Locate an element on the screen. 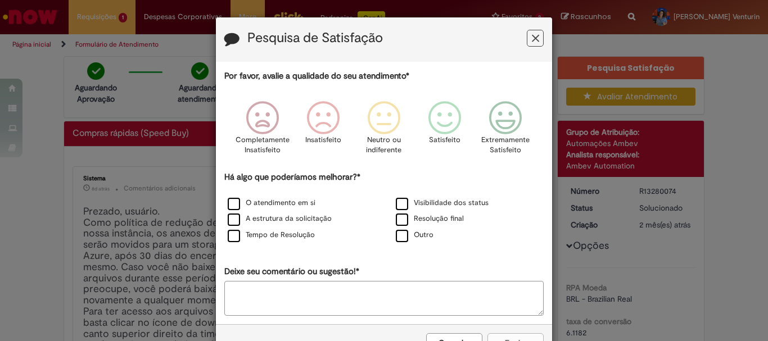 The width and height of the screenshot is (768, 341). label: Deixe seu comentário ou sugestão!* is located at coordinates (292, 272).